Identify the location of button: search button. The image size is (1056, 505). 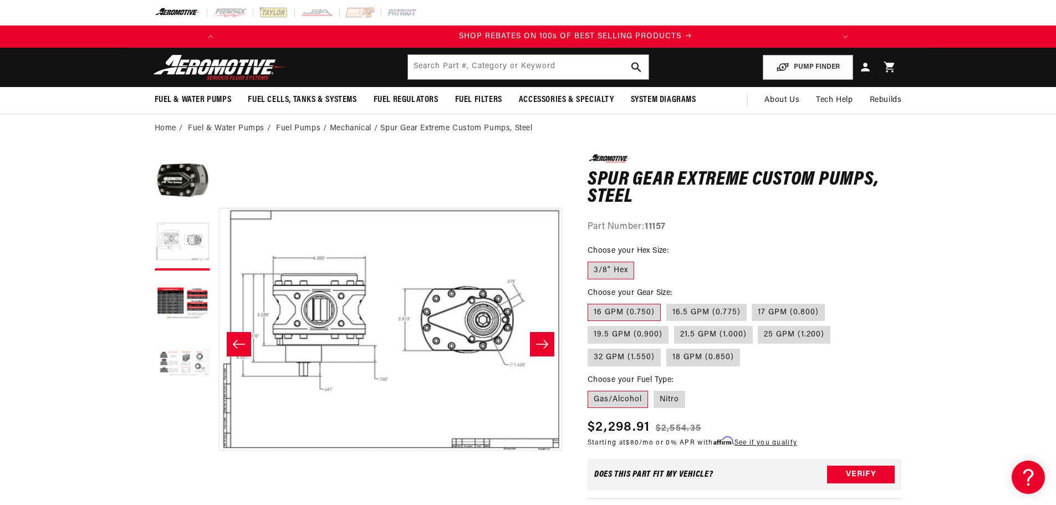
(636, 67).